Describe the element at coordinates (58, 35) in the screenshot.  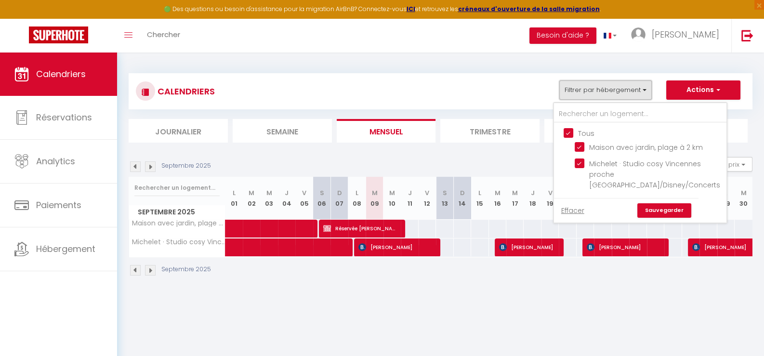
I see `img: Super Booking` at that location.